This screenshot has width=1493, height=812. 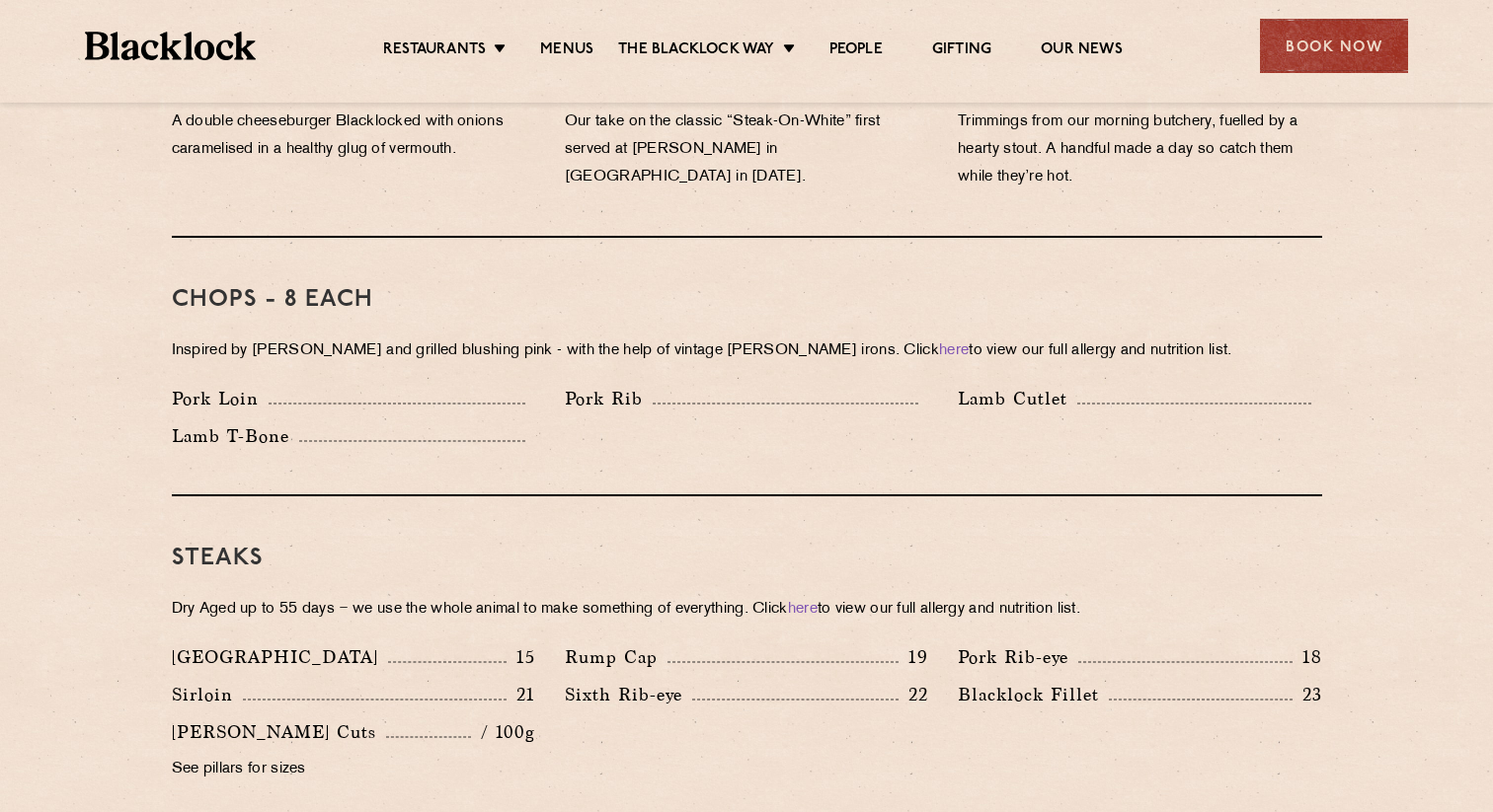 What do you see at coordinates (628, 695) in the screenshot?
I see `p: Sixth Rib-eye` at bounding box center [628, 695].